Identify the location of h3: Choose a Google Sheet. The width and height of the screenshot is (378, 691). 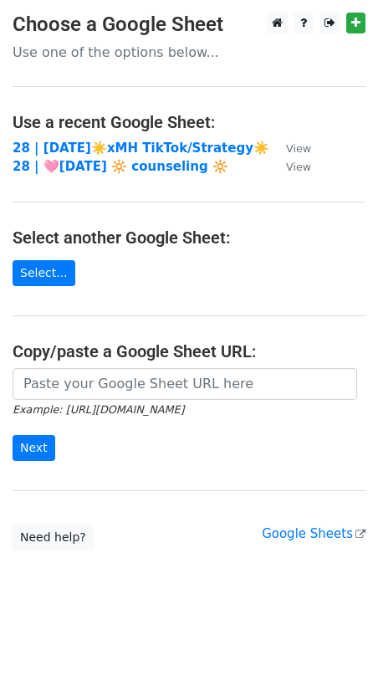
(189, 24).